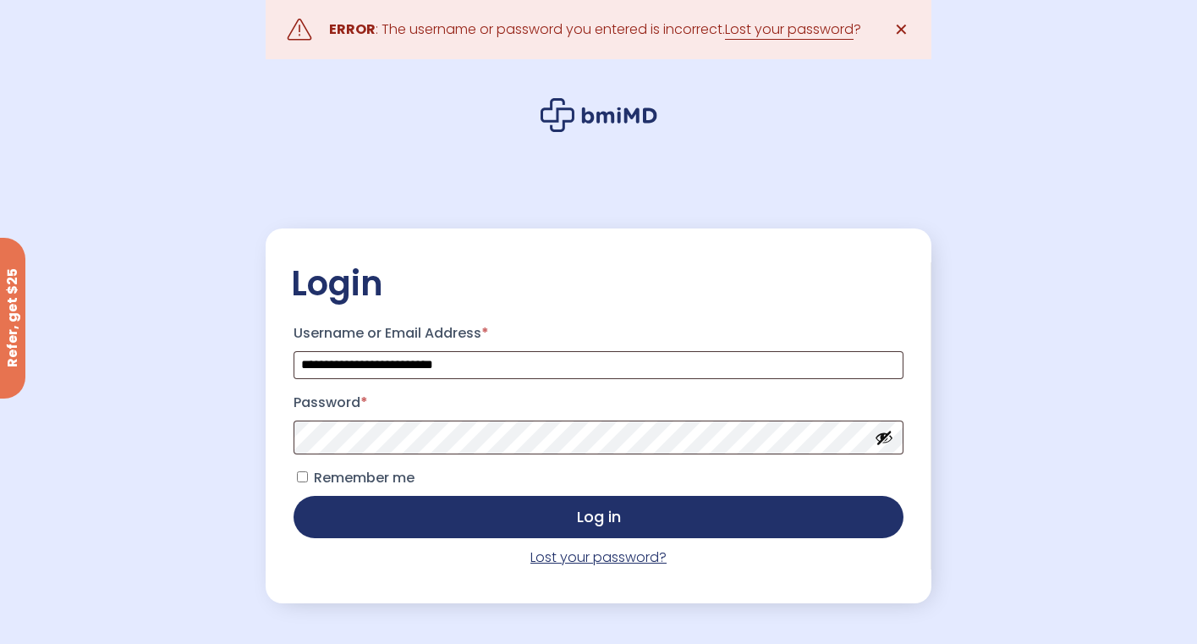 The width and height of the screenshot is (1197, 644). Describe the element at coordinates (884, 437) in the screenshot. I see `button: Show password` at that location.